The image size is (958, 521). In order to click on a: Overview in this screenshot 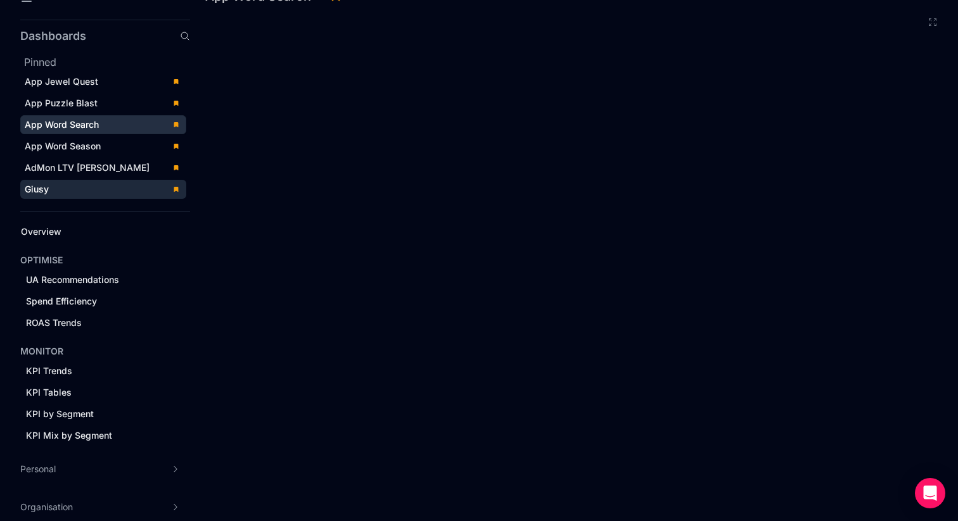, I will do `click(92, 232)`.